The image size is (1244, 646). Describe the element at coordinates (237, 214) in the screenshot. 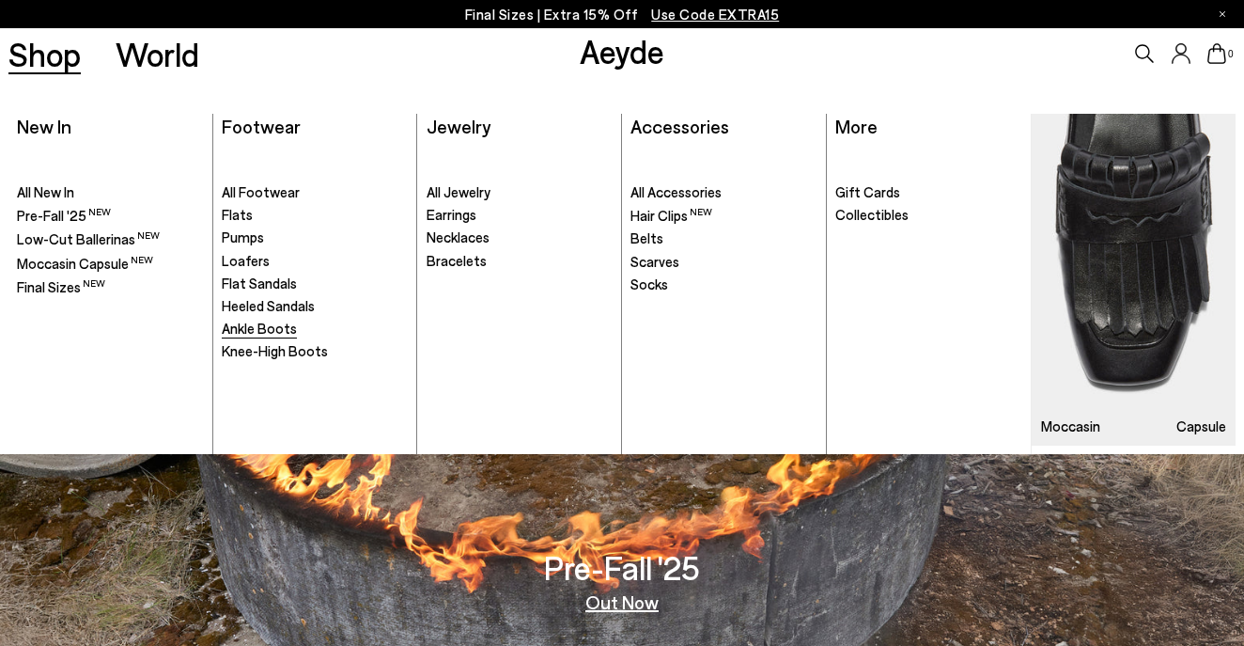

I see `span: Flats` at that location.